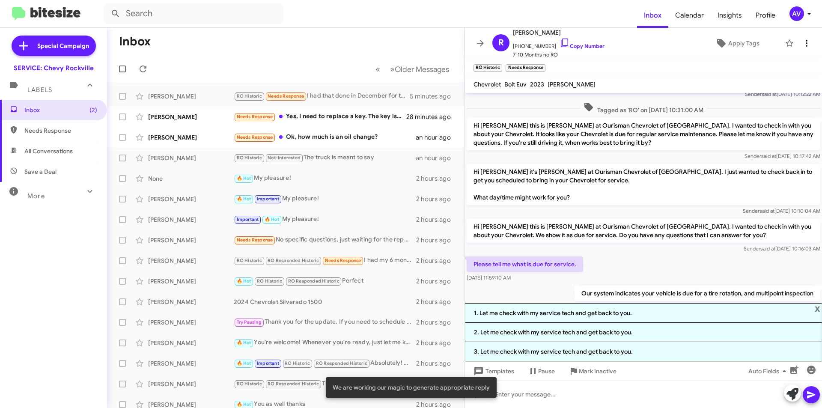 The height and width of the screenshot is (408, 822). Describe the element at coordinates (191, 179) in the screenshot. I see `div: None` at that location.